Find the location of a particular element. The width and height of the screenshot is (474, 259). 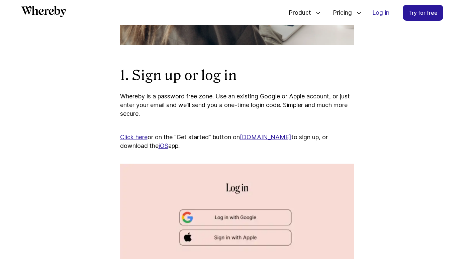

a: iOS is located at coordinates (163, 145).